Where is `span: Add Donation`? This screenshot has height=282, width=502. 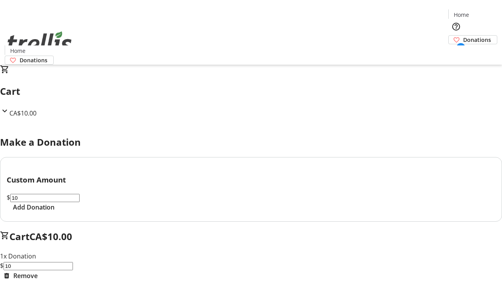 span: Add Donation is located at coordinates (34, 207).